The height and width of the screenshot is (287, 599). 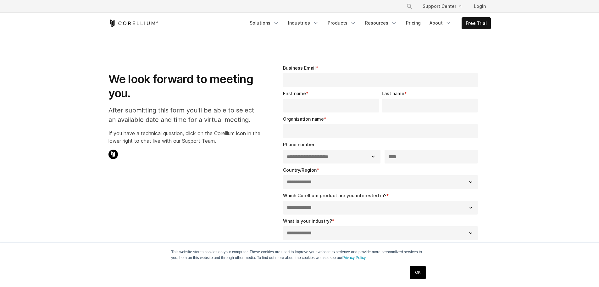 What do you see at coordinates (342, 23) in the screenshot?
I see `a: Products` at bounding box center [342, 23].